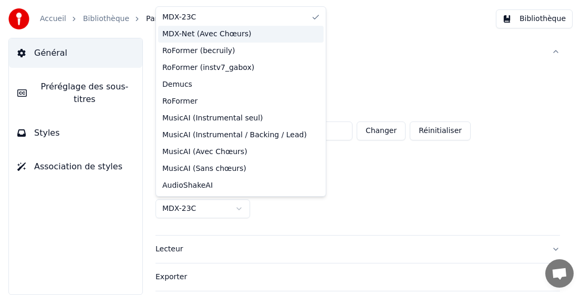  Describe the element at coordinates (204, 169) in the screenshot. I see `span: MusicAI (Sans chœurs)` at that location.